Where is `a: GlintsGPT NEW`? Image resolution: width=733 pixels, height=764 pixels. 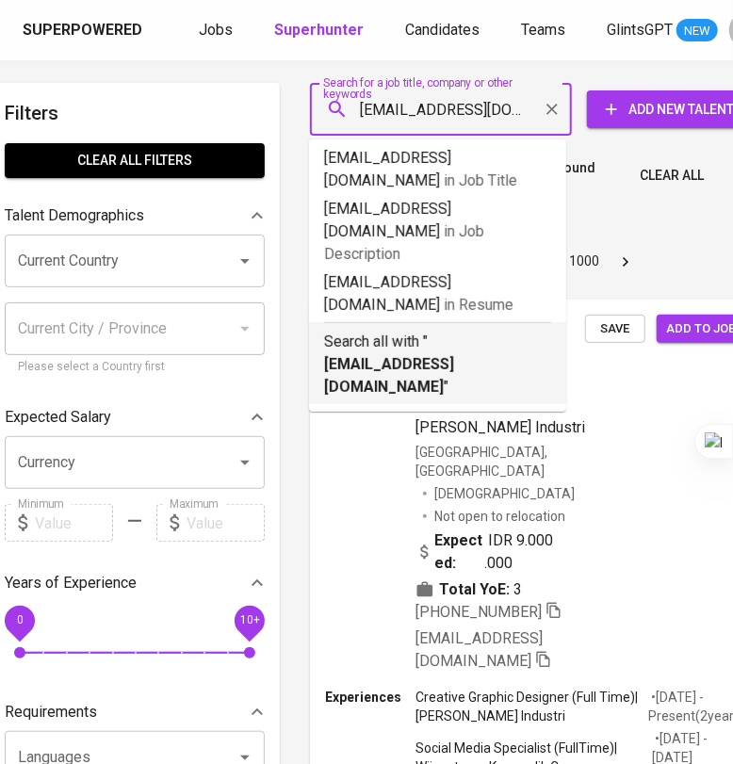 a: GlintsGPT NEW is located at coordinates (662, 30).